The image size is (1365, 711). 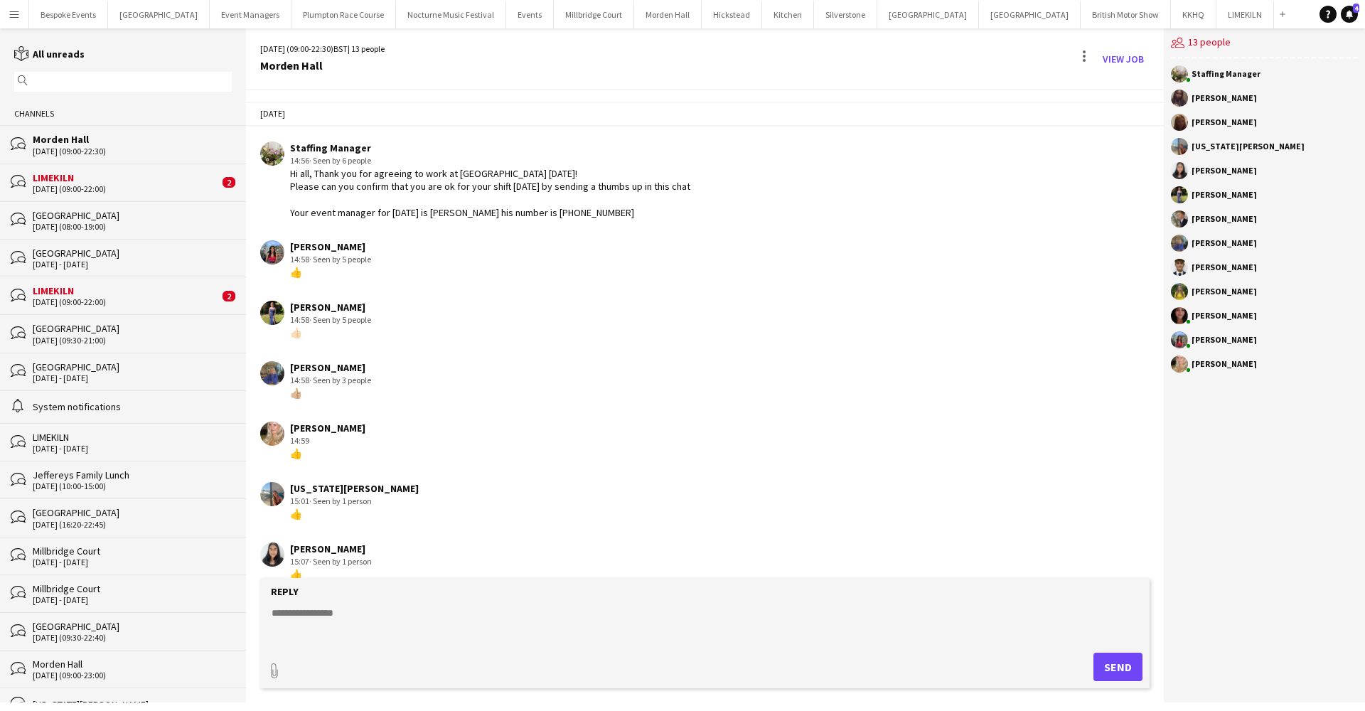 What do you see at coordinates (340, 380) in the screenshot?
I see `span: · Seen by 3 people` at bounding box center [340, 380].